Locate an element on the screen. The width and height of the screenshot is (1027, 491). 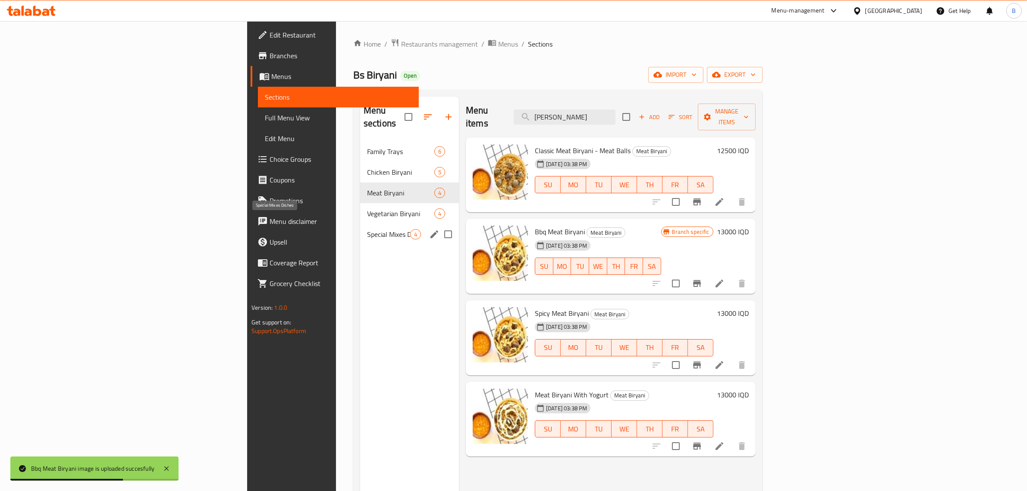
button: Add section is located at coordinates (449, 117).